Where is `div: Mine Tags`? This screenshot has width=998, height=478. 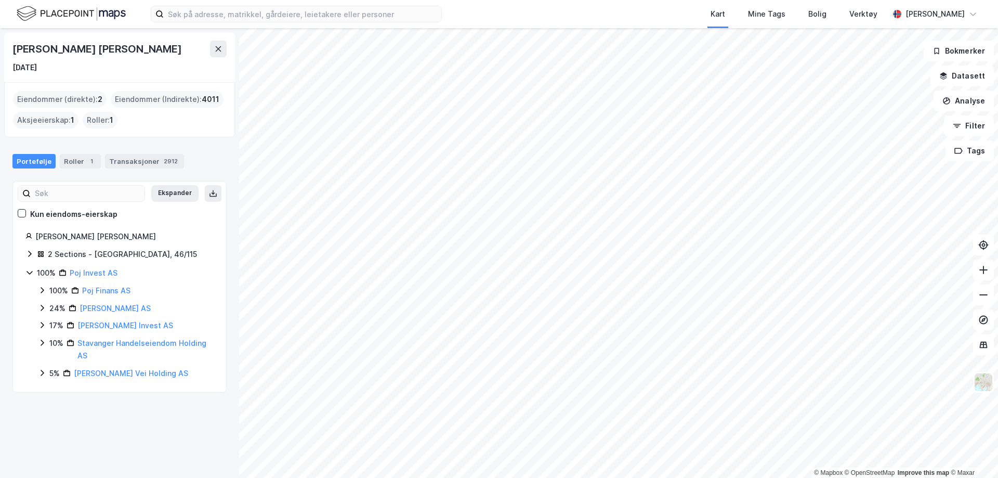
div: Mine Tags is located at coordinates (766, 14).